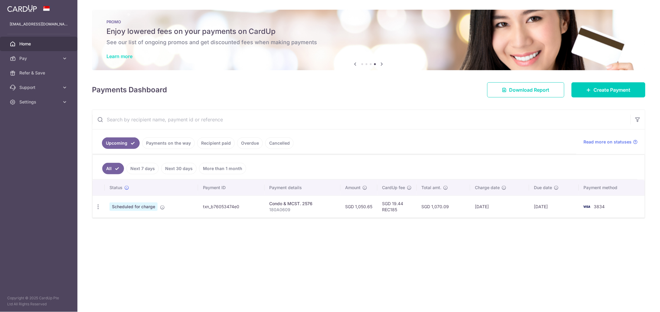 The width and height of the screenshot is (660, 312). I want to click on span: Pay, so click(39, 58).